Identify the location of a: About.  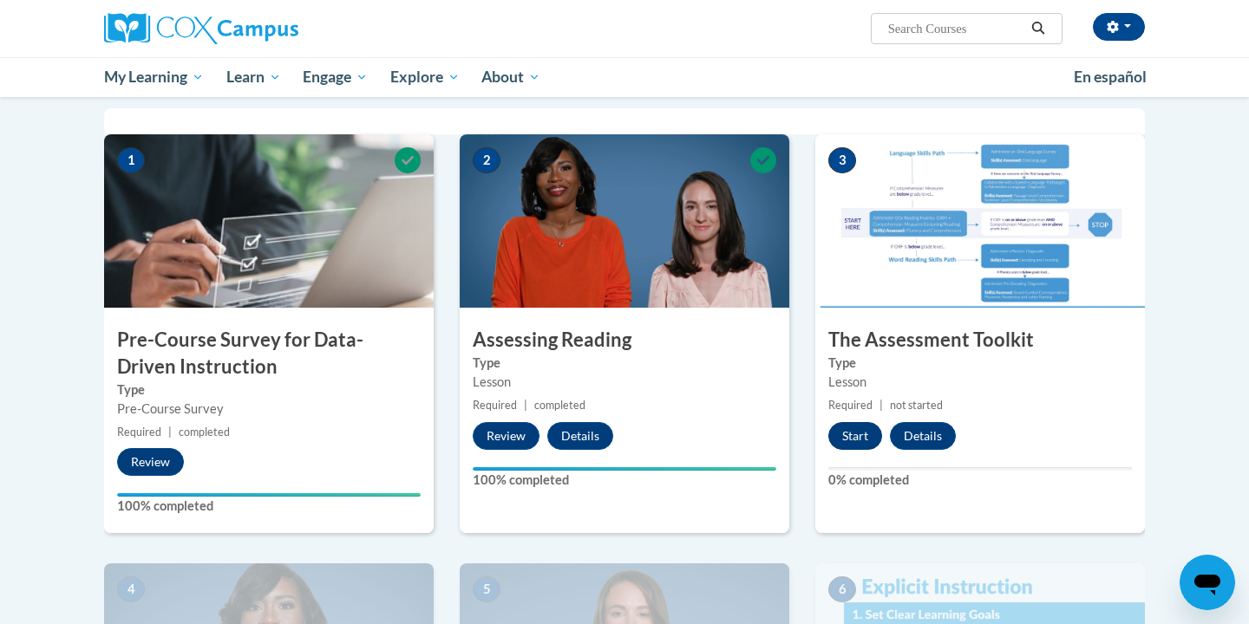
(512, 77).